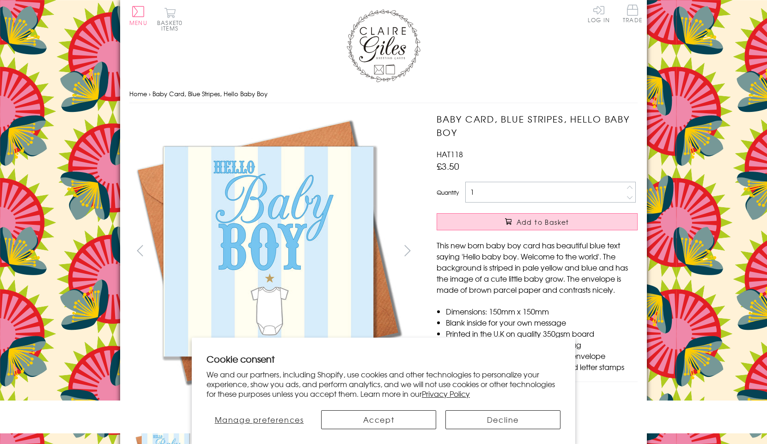 The width and height of the screenshot is (767, 444). Describe the element at coordinates (259, 419) in the screenshot. I see `button: Manage preferences` at that location.